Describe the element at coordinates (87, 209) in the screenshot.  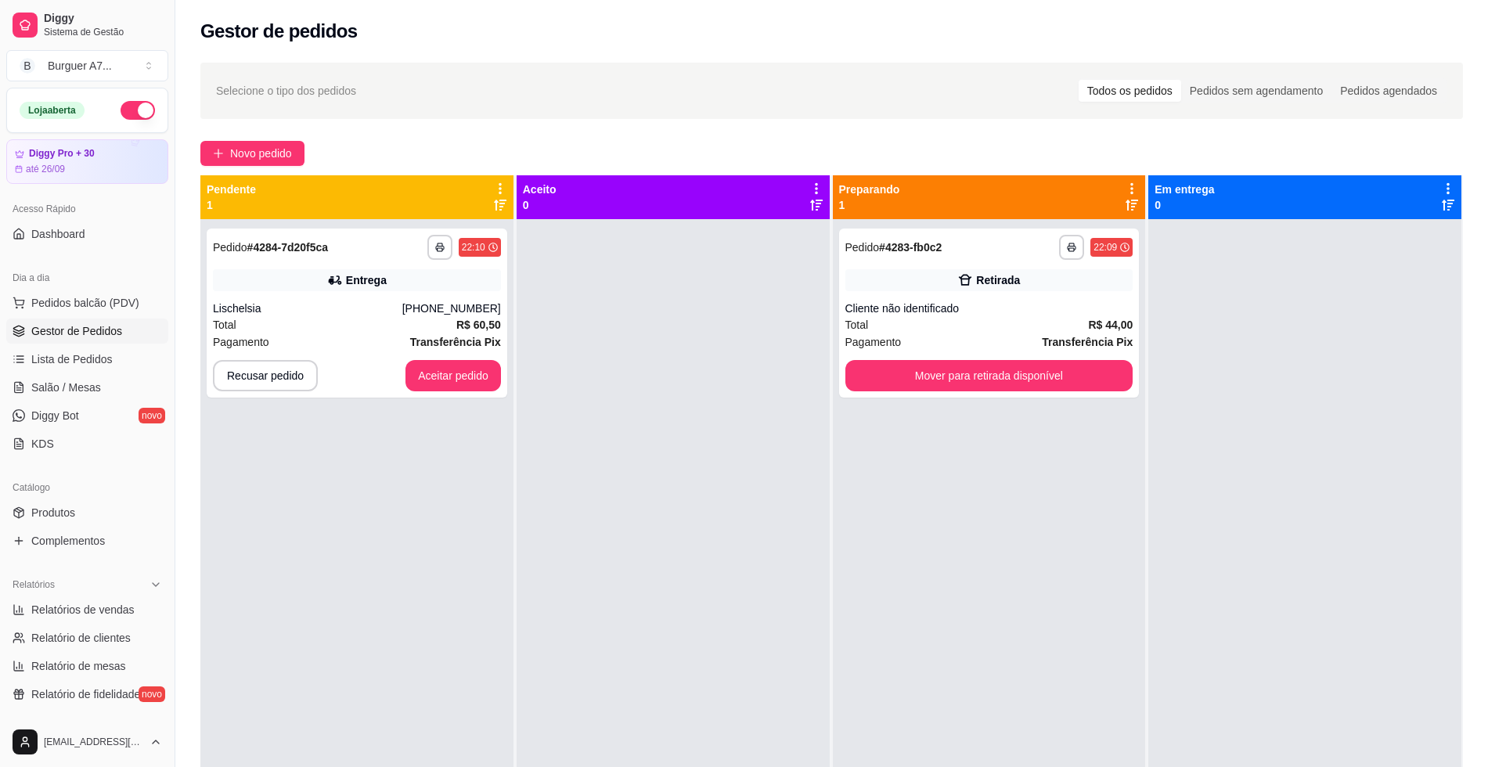
I see `div: Acesso Rápido` at that location.